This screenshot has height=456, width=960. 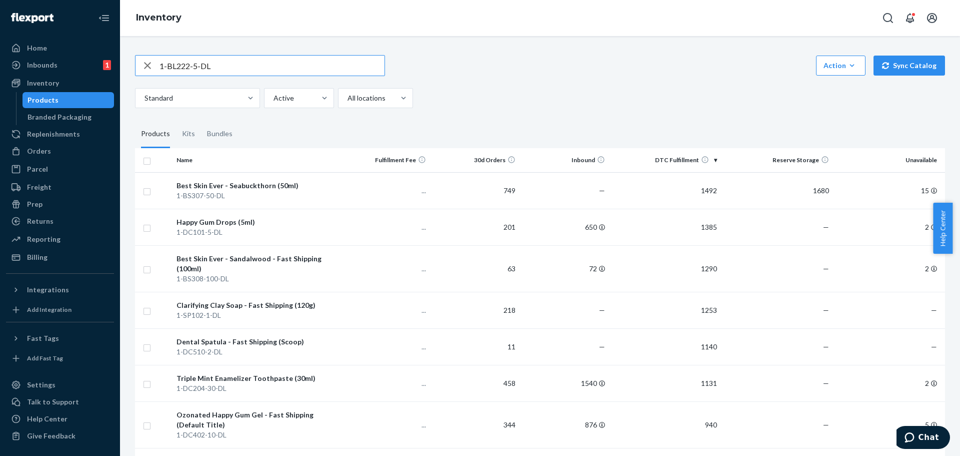 What do you see at coordinates (60, 385) in the screenshot?
I see `a: Settings` at bounding box center [60, 385].